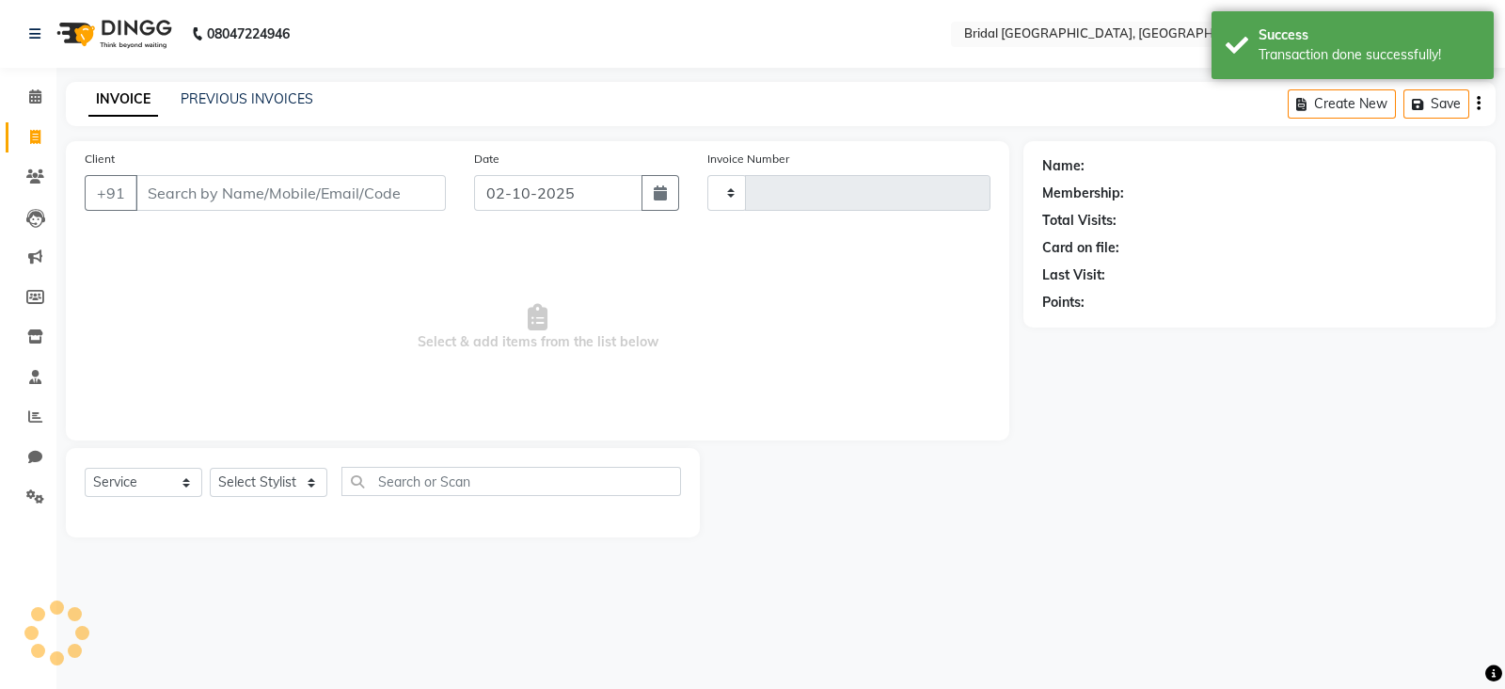 The height and width of the screenshot is (689, 1505). I want to click on img: logo, so click(112, 34).